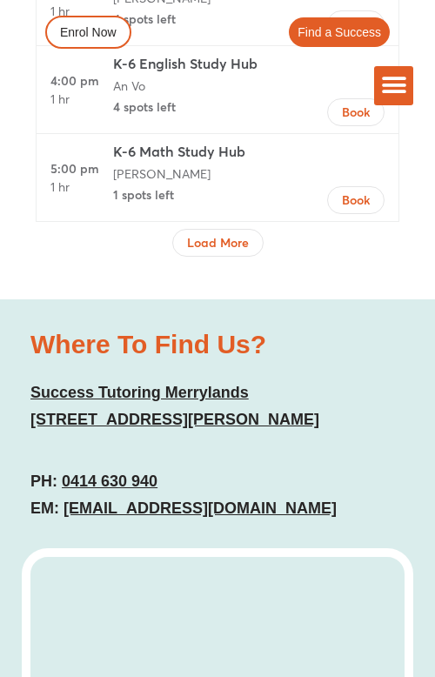 The width and height of the screenshot is (435, 677). What do you see at coordinates (43, 481) in the screenshot?
I see `span: PH:` at bounding box center [43, 481].